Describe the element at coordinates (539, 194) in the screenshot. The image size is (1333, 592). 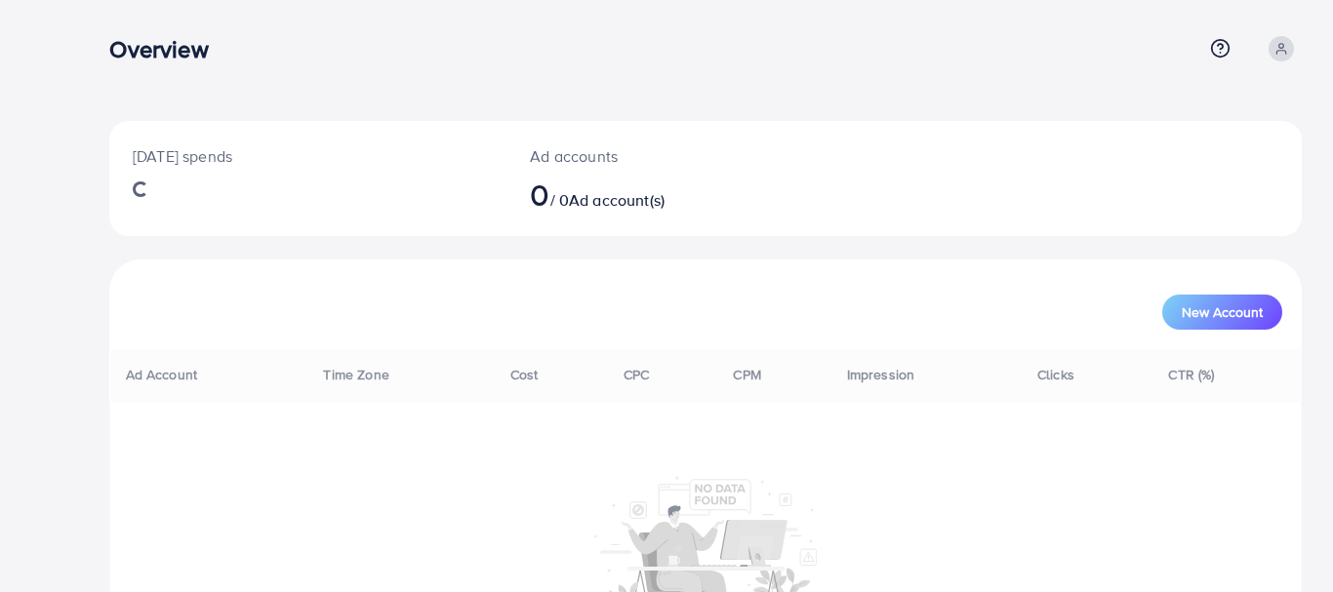
I see `span: 0` at that location.